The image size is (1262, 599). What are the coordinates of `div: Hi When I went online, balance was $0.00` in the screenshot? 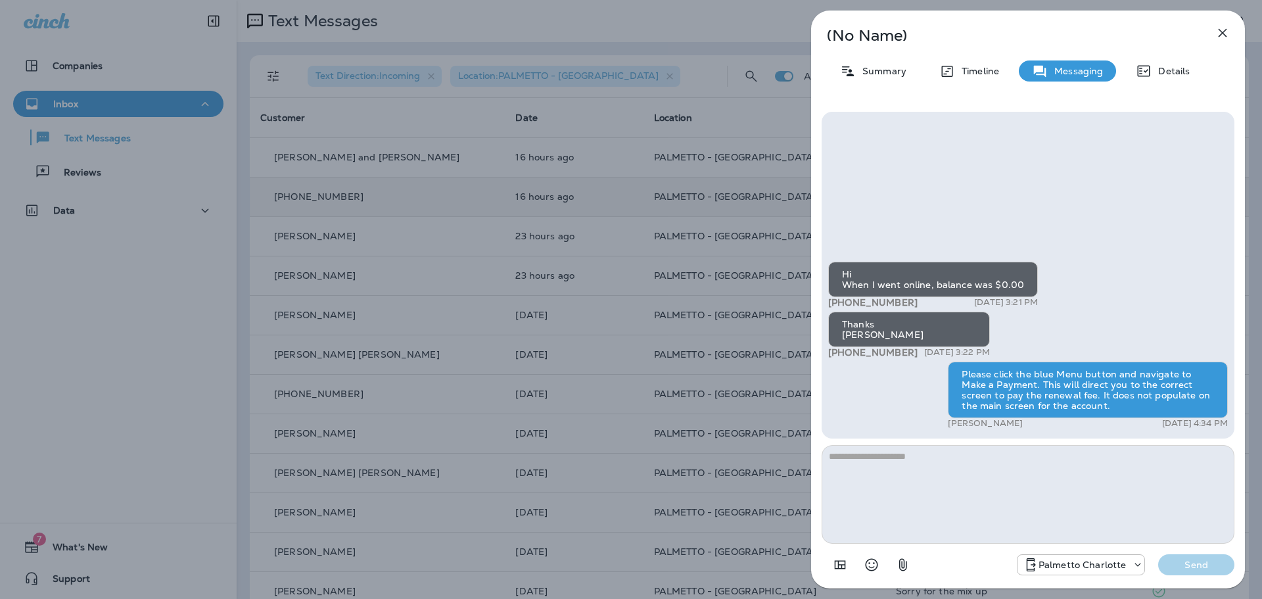 It's located at (933, 279).